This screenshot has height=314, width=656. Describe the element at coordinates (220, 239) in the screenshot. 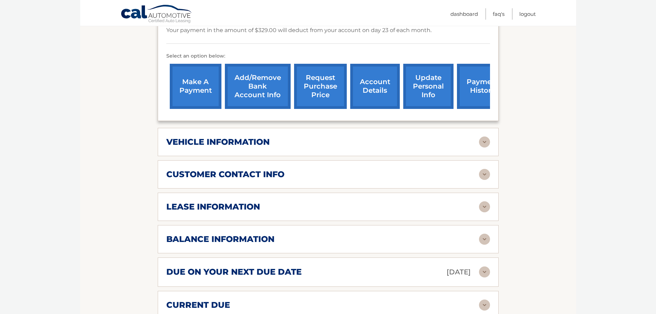

I see `h2: balance information` at that location.